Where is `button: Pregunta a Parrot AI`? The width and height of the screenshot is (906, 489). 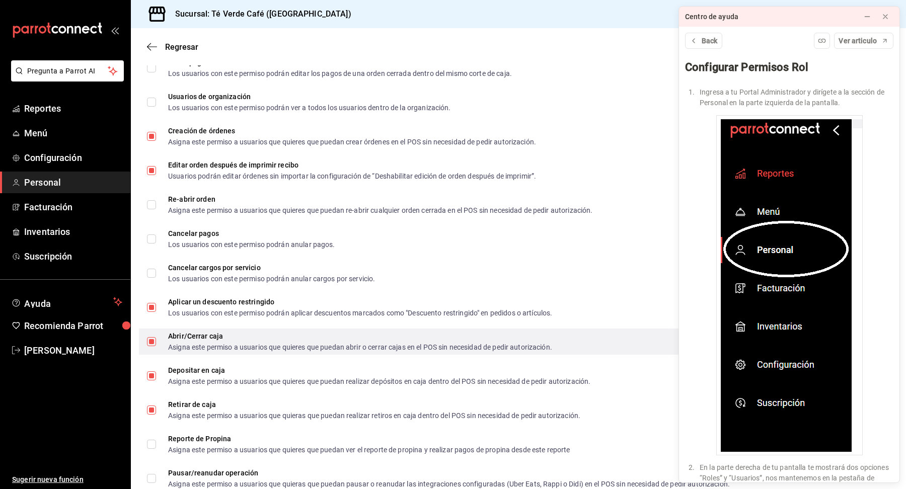 button: Pregunta a Parrot AI is located at coordinates (67, 71).